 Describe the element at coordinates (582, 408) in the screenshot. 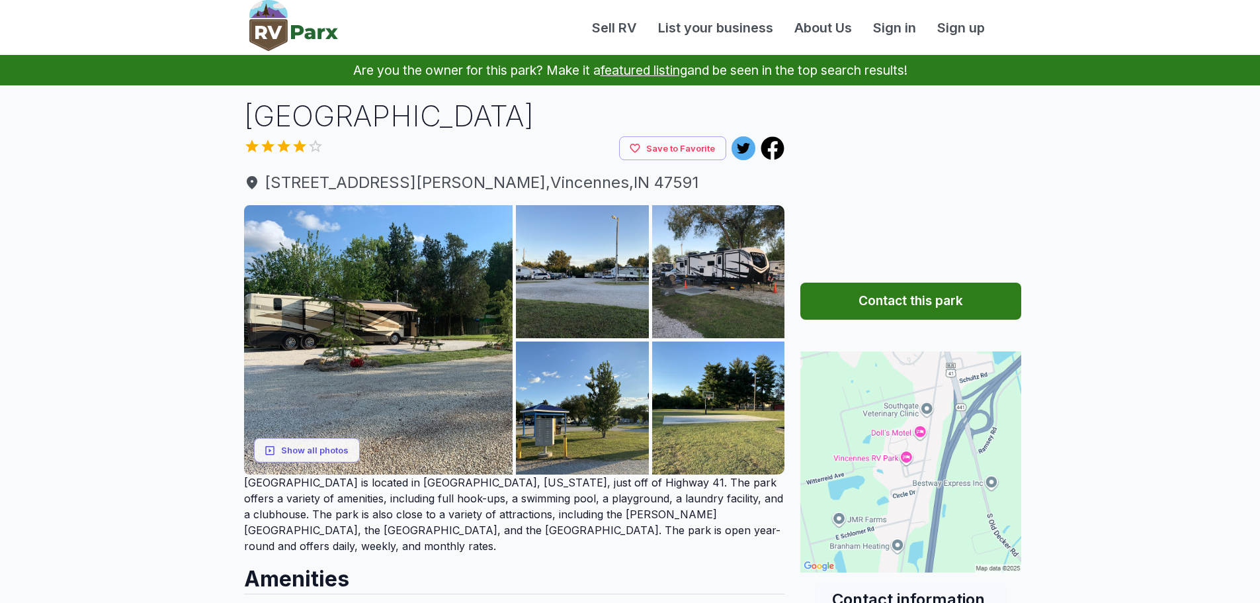

I see `img: AAcXr8pol35vtmBL8qCYWuPPwFB5ewsBZtnm3gGvhJLCltPhrVdOTxgLP1QqC92Yxt0xtpVzCyOadDgMRM8eCRLK5UIjoL97X...` at that location.